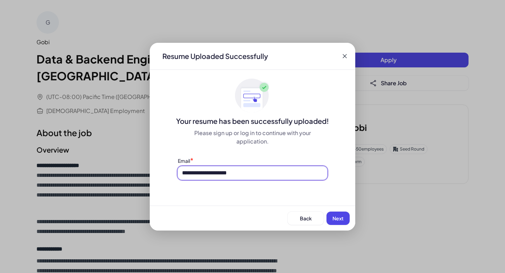  I want to click on img: ApplyedMaskGroup3.svg, so click(252, 96).